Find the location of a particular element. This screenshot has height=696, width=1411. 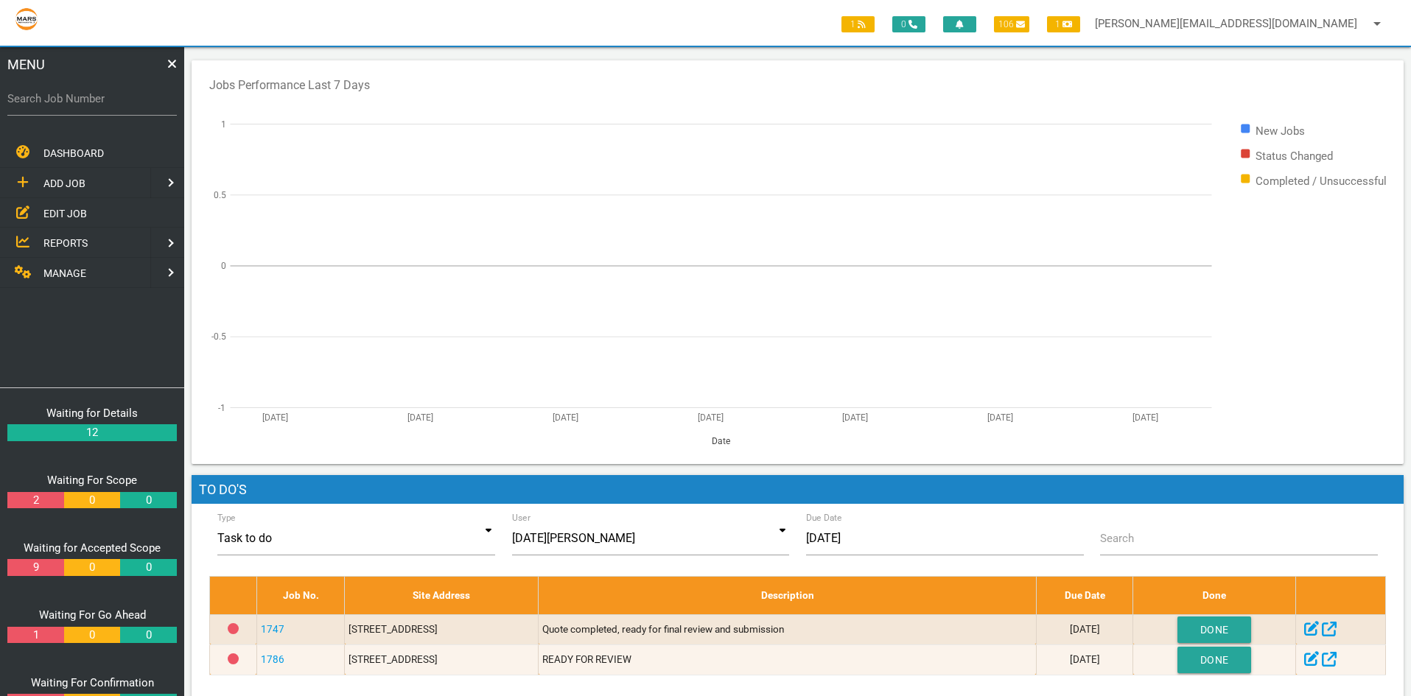

a: Waiting For Go Ahead is located at coordinates (92, 615).